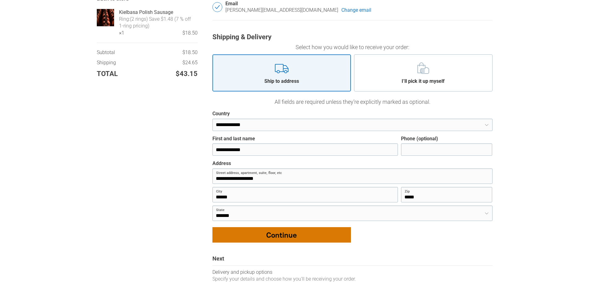  I want to click on div: First and last name, so click(234, 139).